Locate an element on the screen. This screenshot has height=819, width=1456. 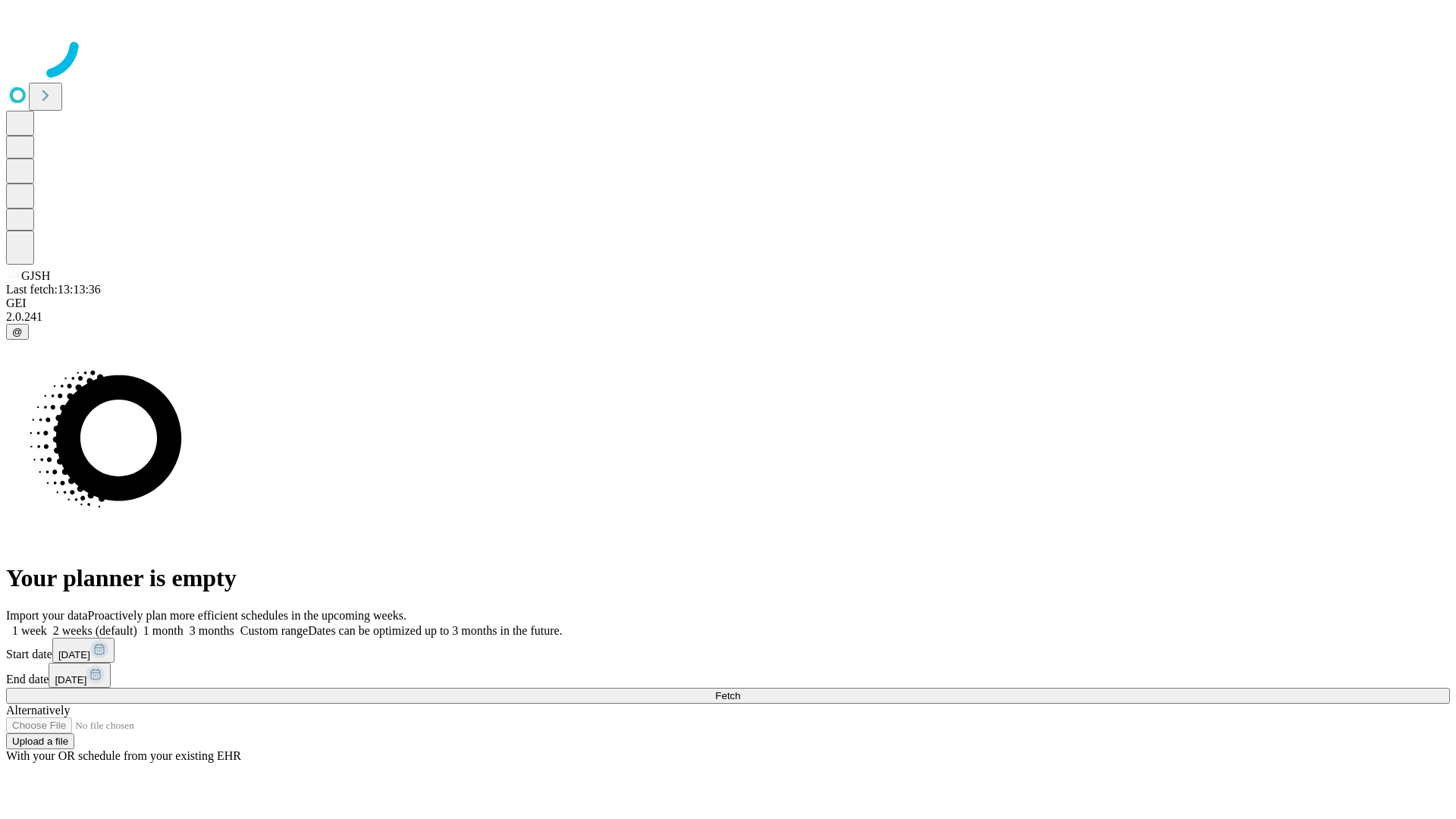
button: Fetch is located at coordinates (728, 695).